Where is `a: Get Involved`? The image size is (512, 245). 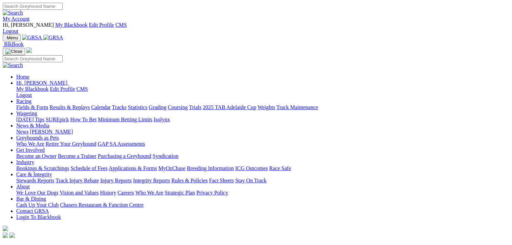 a: Get Involved is located at coordinates (30, 150).